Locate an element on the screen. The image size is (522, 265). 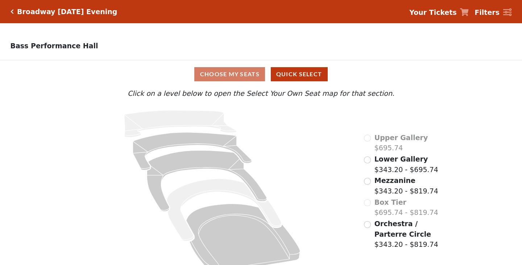
span: Lower Gallery is located at coordinates (401, 159).